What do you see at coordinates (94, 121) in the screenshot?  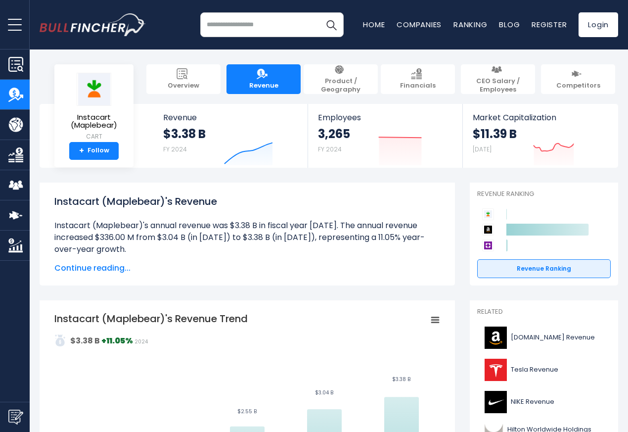 I see `span: Instacart (Maplebear)` at bounding box center [94, 121].